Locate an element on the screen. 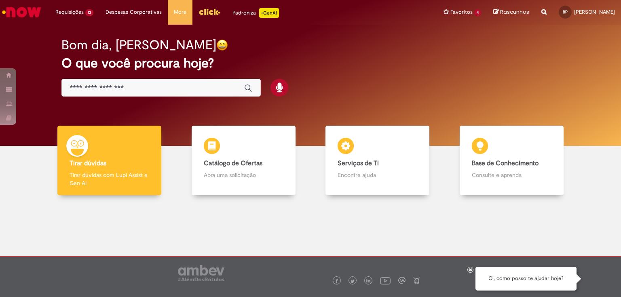 The image size is (621, 297). img: logo_footer_naosei.png is located at coordinates (417, 280).